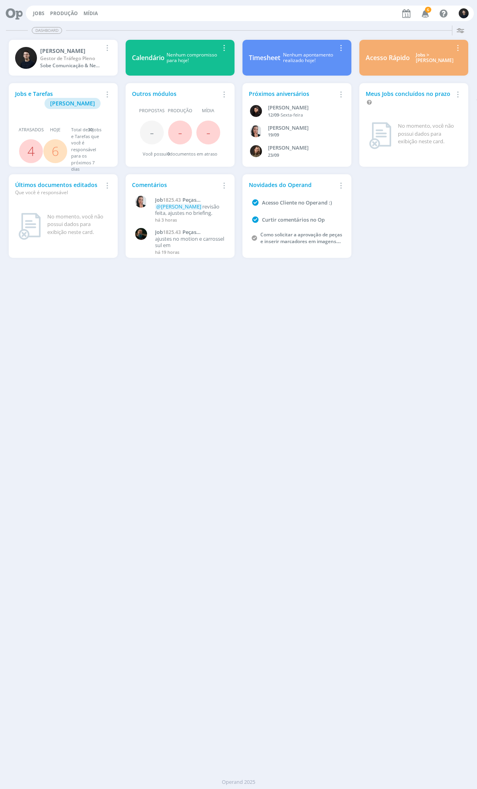  I want to click on a: Produção, so click(64, 13).